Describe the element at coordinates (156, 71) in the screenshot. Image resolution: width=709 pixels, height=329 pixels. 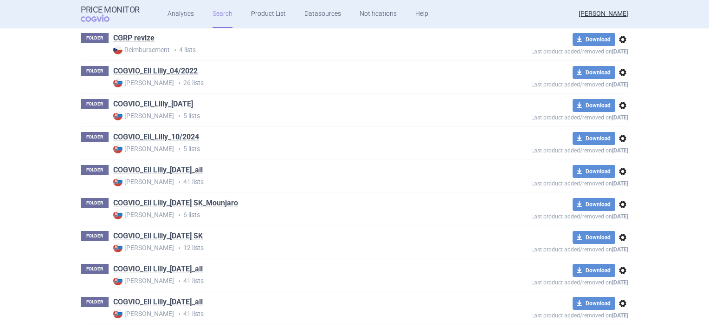
I see `a: COGVIO_Eli Lilly_04/2022` at that location.